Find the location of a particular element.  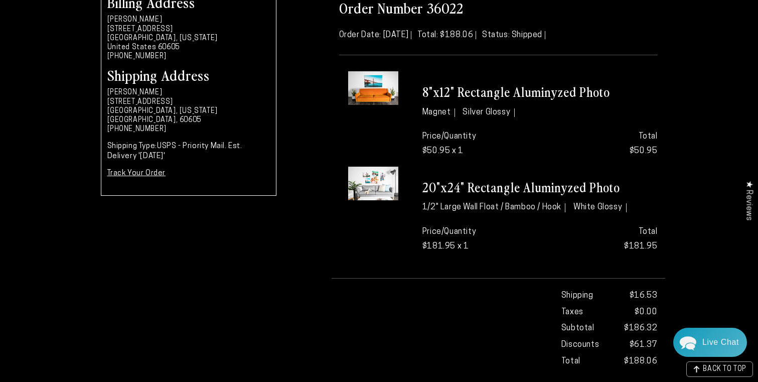

li: Silver Glossy is located at coordinates (488, 113).